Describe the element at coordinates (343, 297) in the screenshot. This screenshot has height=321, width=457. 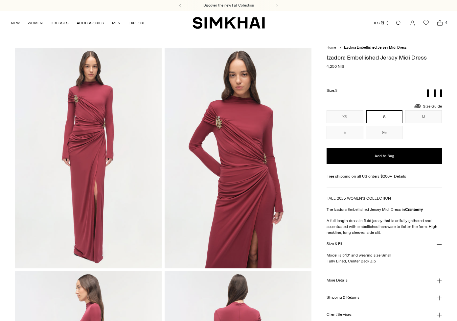
I see `h3: Shipping & Returns` at that location.